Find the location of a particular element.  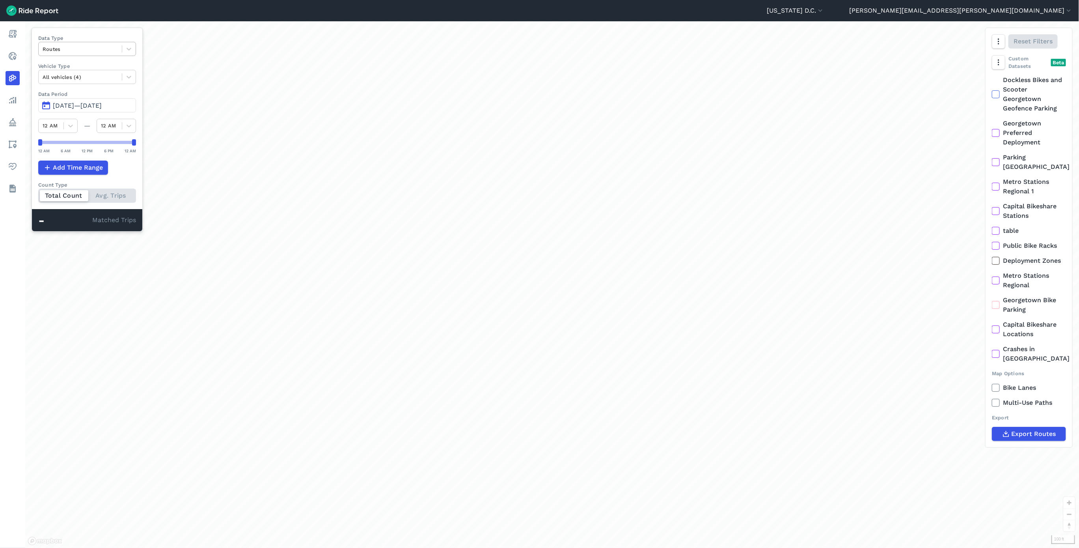

label: Vehicle Type is located at coordinates (87, 66).